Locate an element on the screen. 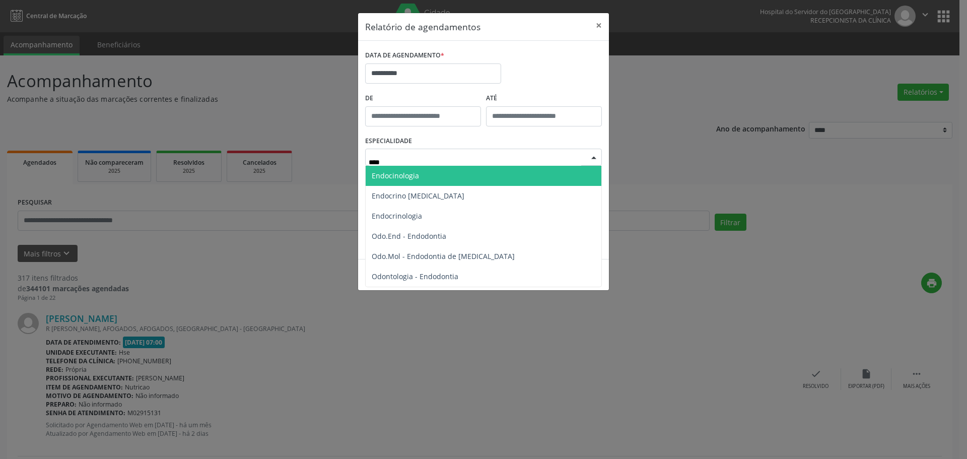  span: Odontologia - Endodontia is located at coordinates (415, 276).